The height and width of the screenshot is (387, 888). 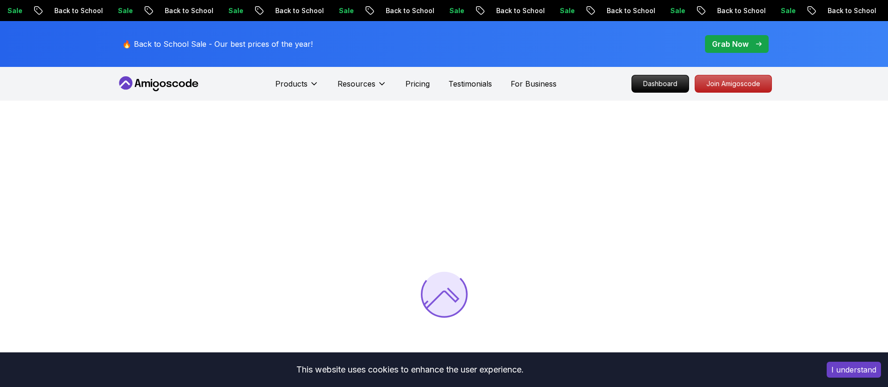 I want to click on p: Dashboard, so click(x=660, y=84).